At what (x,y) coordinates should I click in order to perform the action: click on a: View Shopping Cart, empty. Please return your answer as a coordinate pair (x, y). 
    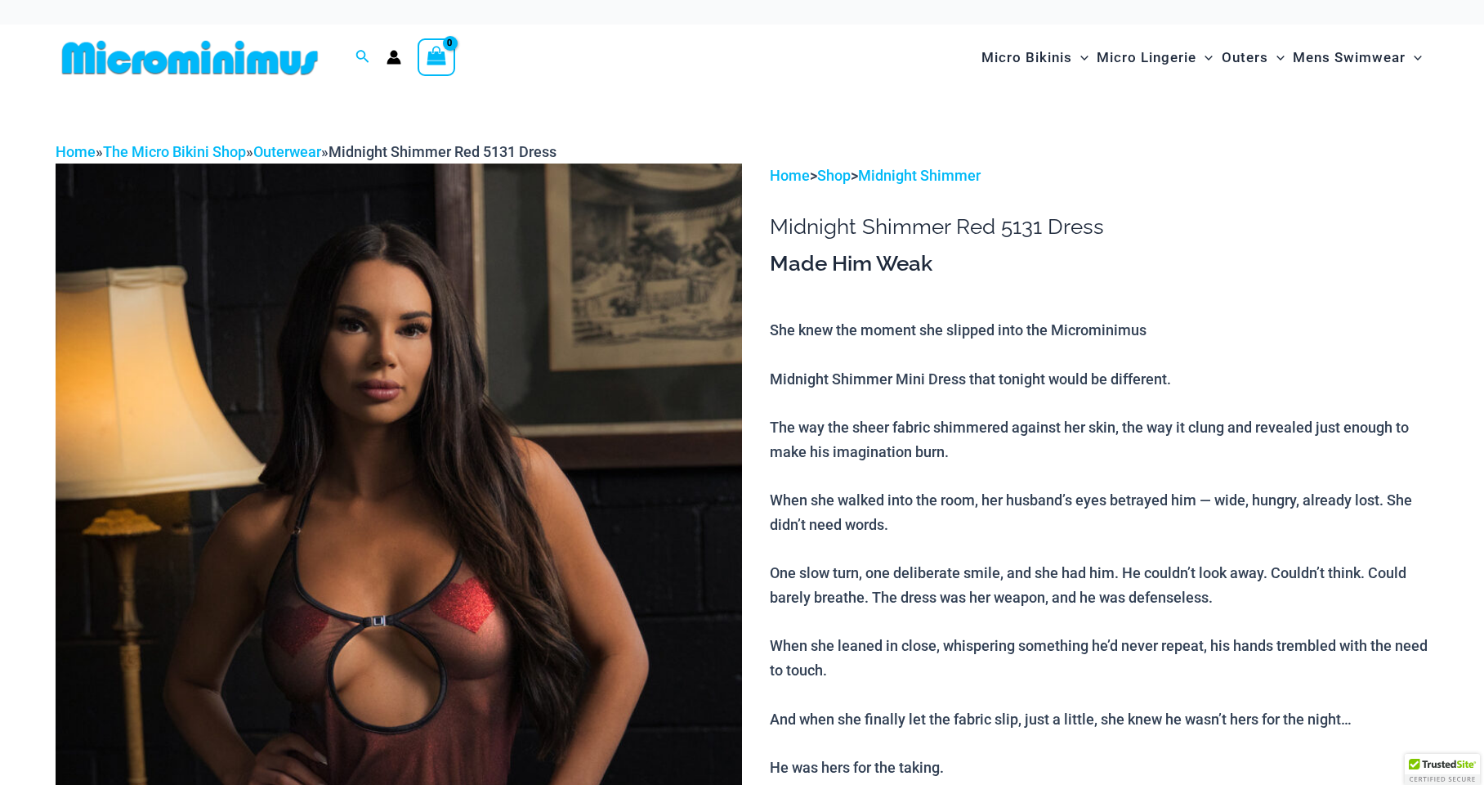
    Looking at the image, I should click on (436, 57).